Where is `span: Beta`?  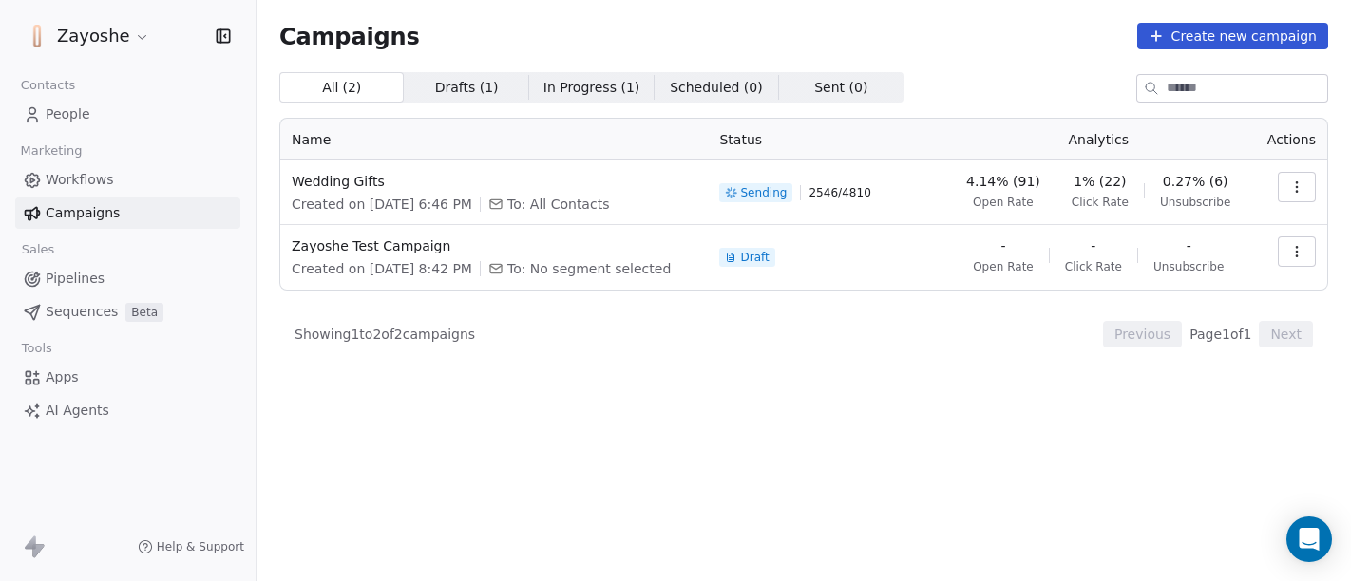 span: Beta is located at coordinates (144, 313).